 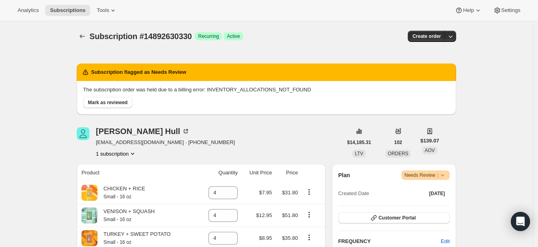 I want to click on span: $7.95, so click(x=265, y=192).